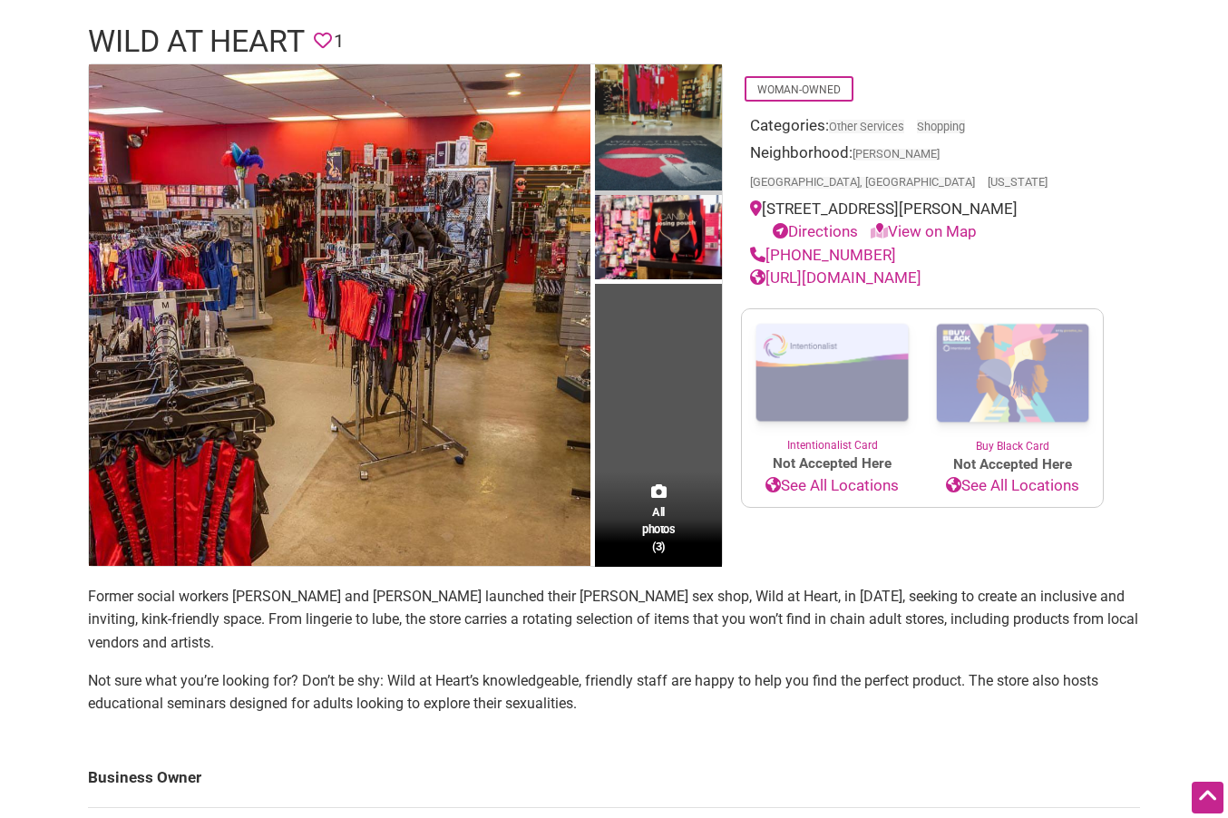 This screenshot has height=818, width=1228. Describe the element at coordinates (1207, 797) in the screenshot. I see `div: Scroll Back to Top` at that location.